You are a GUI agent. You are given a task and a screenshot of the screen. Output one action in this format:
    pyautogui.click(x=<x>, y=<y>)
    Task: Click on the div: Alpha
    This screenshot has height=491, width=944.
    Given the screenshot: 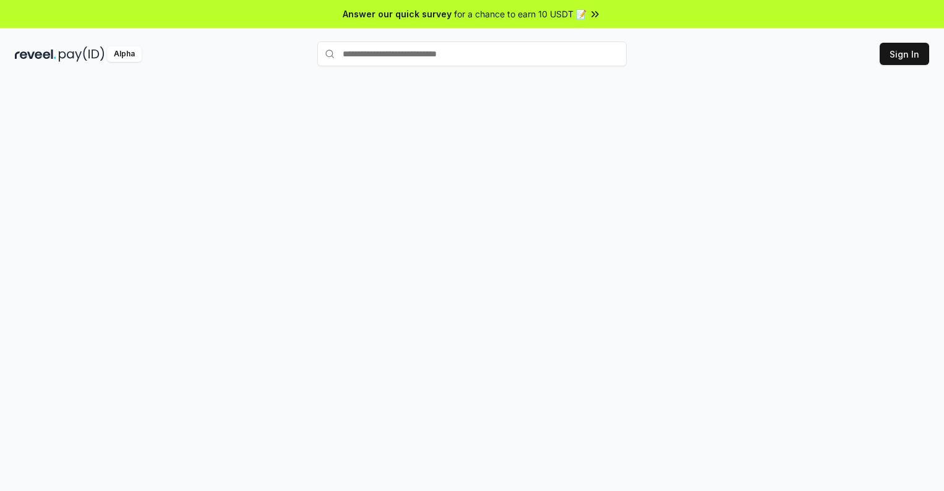 What is the action you would take?
    pyautogui.click(x=124, y=54)
    